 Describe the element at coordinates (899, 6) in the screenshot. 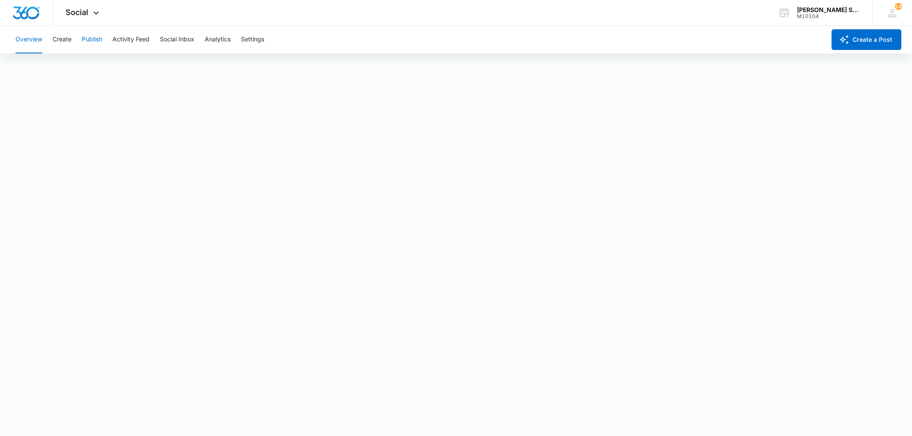

I see `span: 131` at that location.